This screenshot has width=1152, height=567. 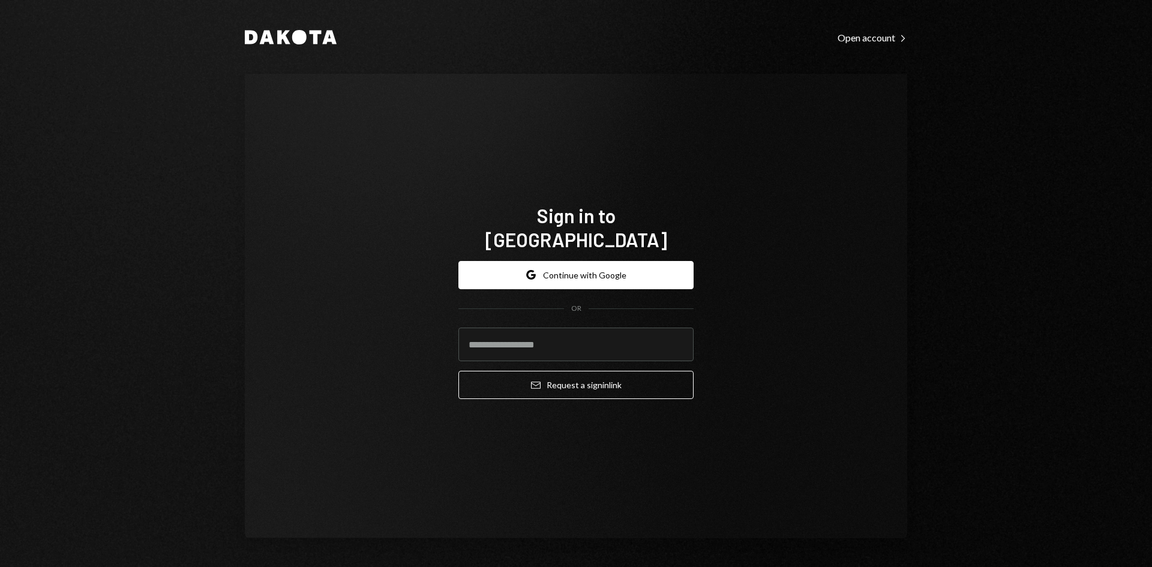 I want to click on a: Open account, so click(x=872, y=37).